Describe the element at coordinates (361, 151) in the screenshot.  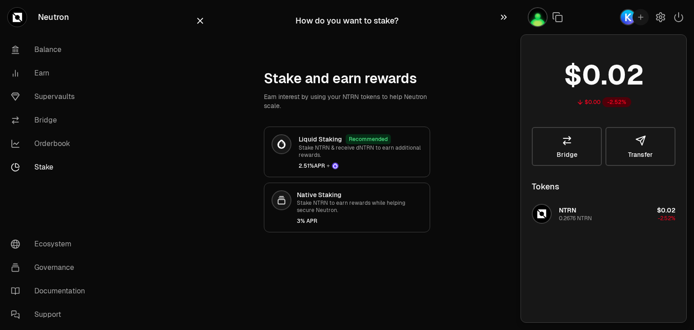
I see `p: Stake NTRN & receive dNTRN to earn additional rewards.` at that location.